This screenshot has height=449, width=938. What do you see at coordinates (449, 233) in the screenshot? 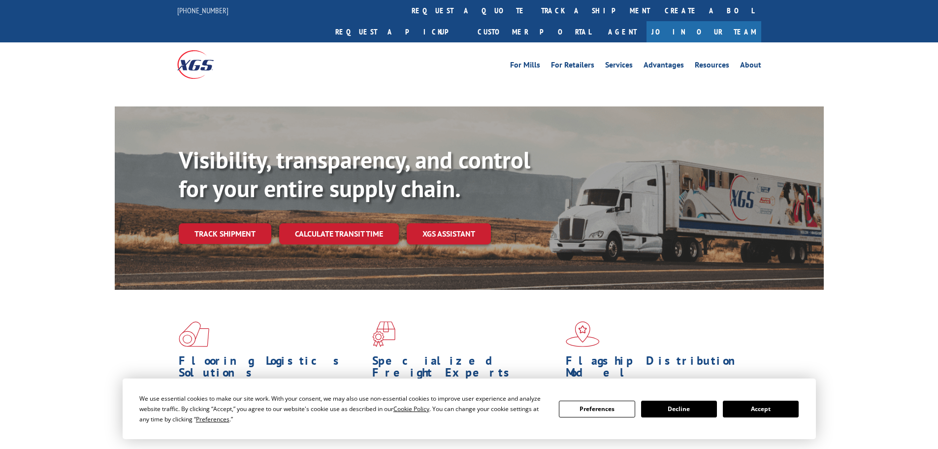
I see `a: XGS ASSISTANT` at bounding box center [449, 233].